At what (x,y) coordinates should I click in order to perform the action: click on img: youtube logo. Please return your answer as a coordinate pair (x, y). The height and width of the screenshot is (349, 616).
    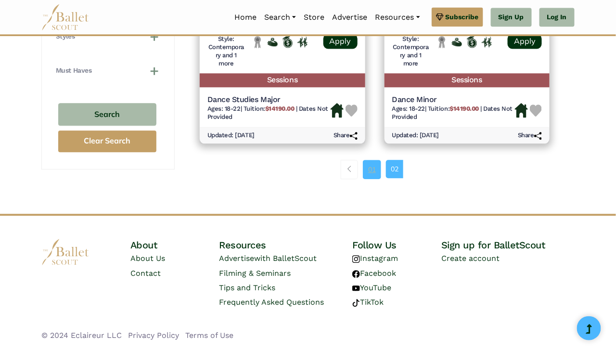
    Looking at the image, I should click on (356, 288).